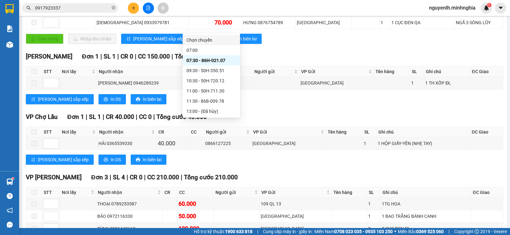  Describe the element at coordinates (163, 8) in the screenshot. I see `span: aim` at that location.